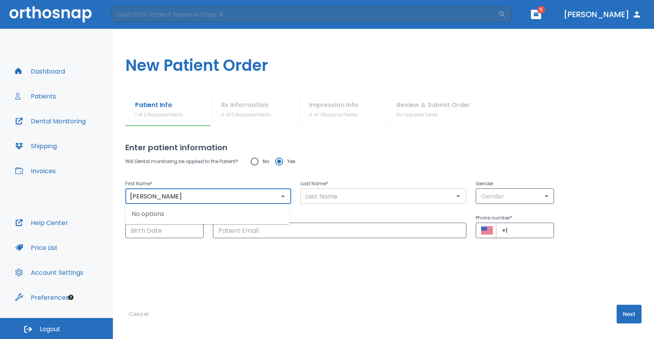 This screenshot has height=339, width=654. Describe the element at coordinates (515, 218) in the screenshot. I see `p: Phone number *` at that location.